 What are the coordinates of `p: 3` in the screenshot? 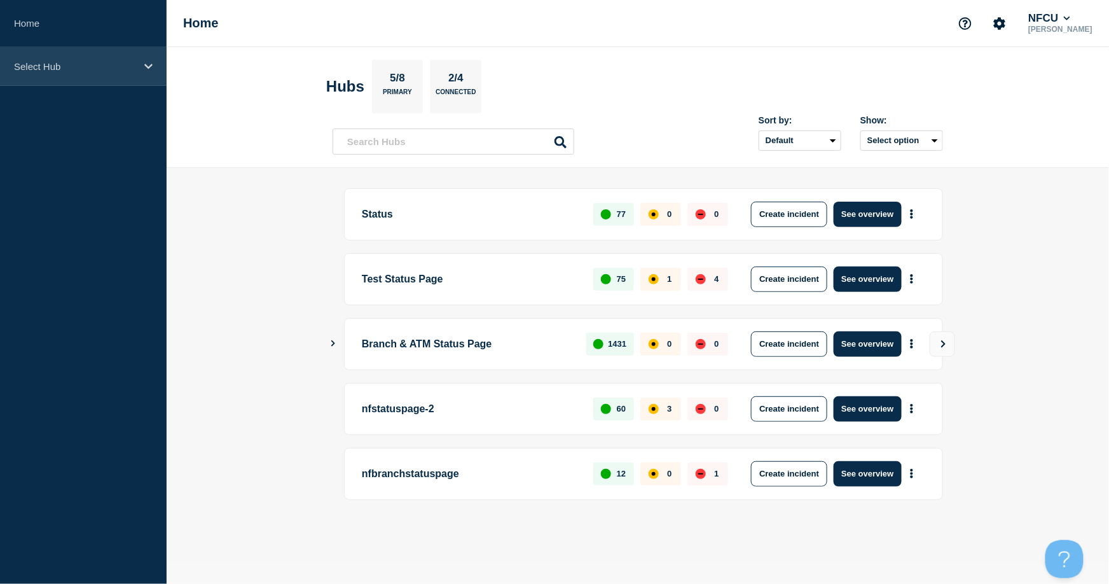 It's located at (669, 408).